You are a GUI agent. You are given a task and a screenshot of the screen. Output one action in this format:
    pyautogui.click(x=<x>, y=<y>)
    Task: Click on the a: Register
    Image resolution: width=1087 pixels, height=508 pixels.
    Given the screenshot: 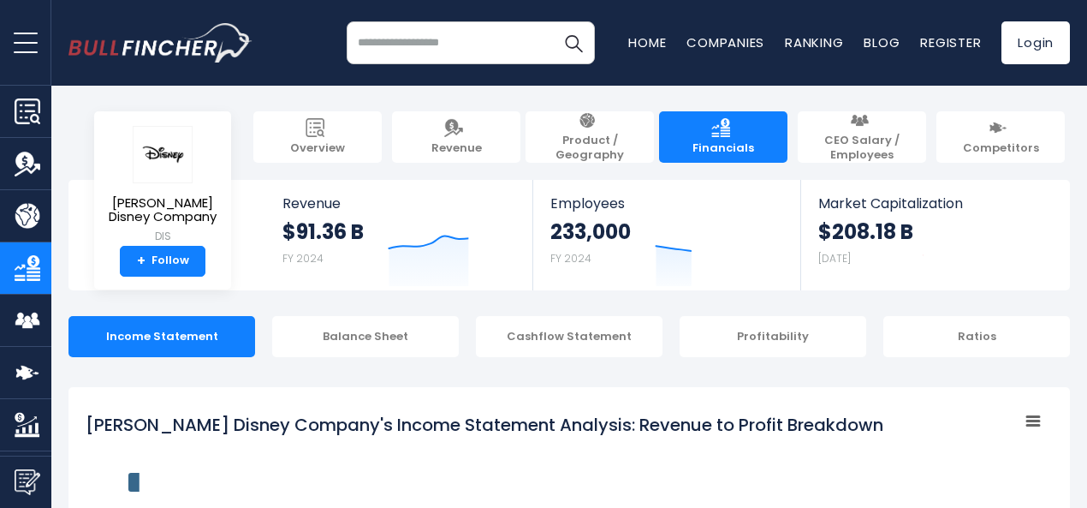 What is the action you would take?
    pyautogui.click(x=950, y=42)
    